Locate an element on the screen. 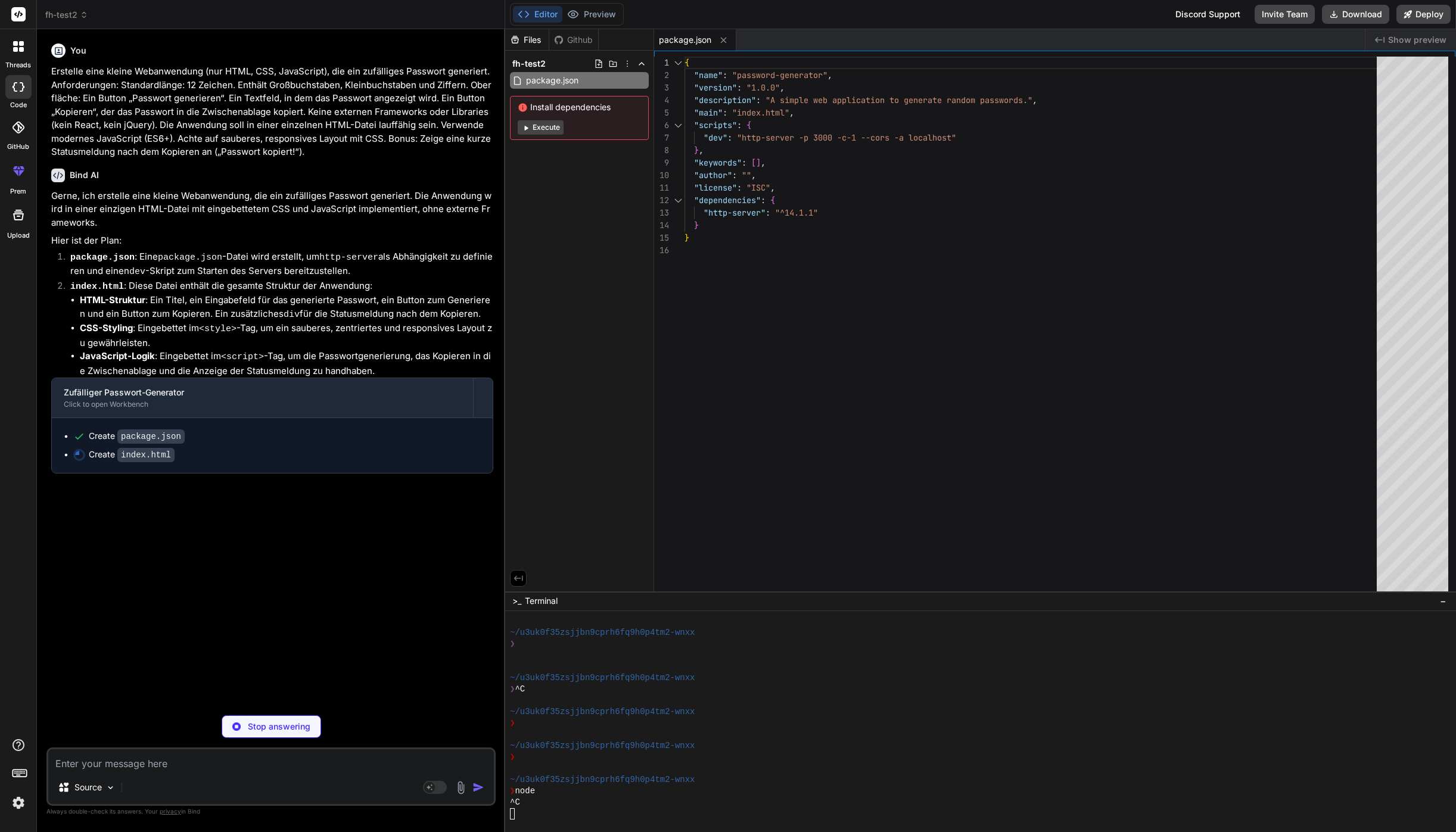  span: "keywords" is located at coordinates (719, 163).